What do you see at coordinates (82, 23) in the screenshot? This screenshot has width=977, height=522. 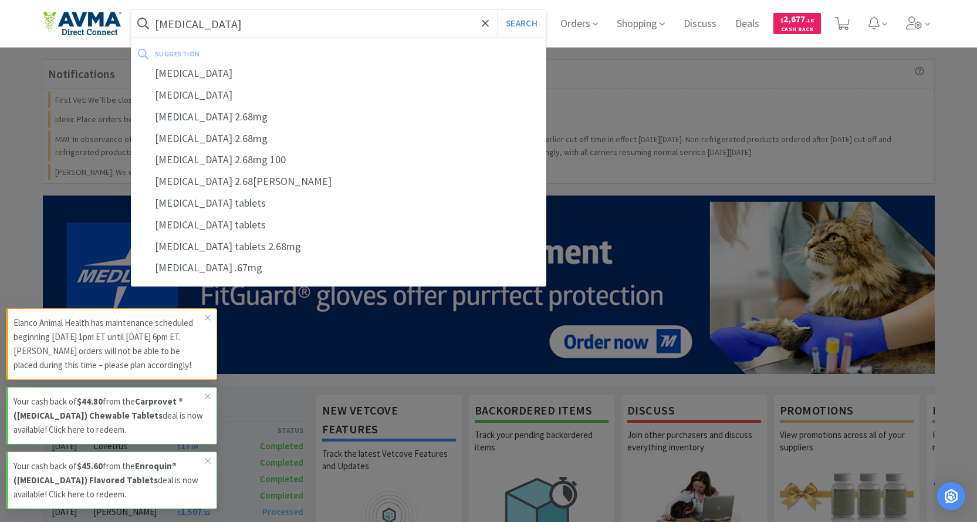 I see `img: e4e33dab9f054f5782a47901c742baa9_102.png` at bounding box center [82, 23].